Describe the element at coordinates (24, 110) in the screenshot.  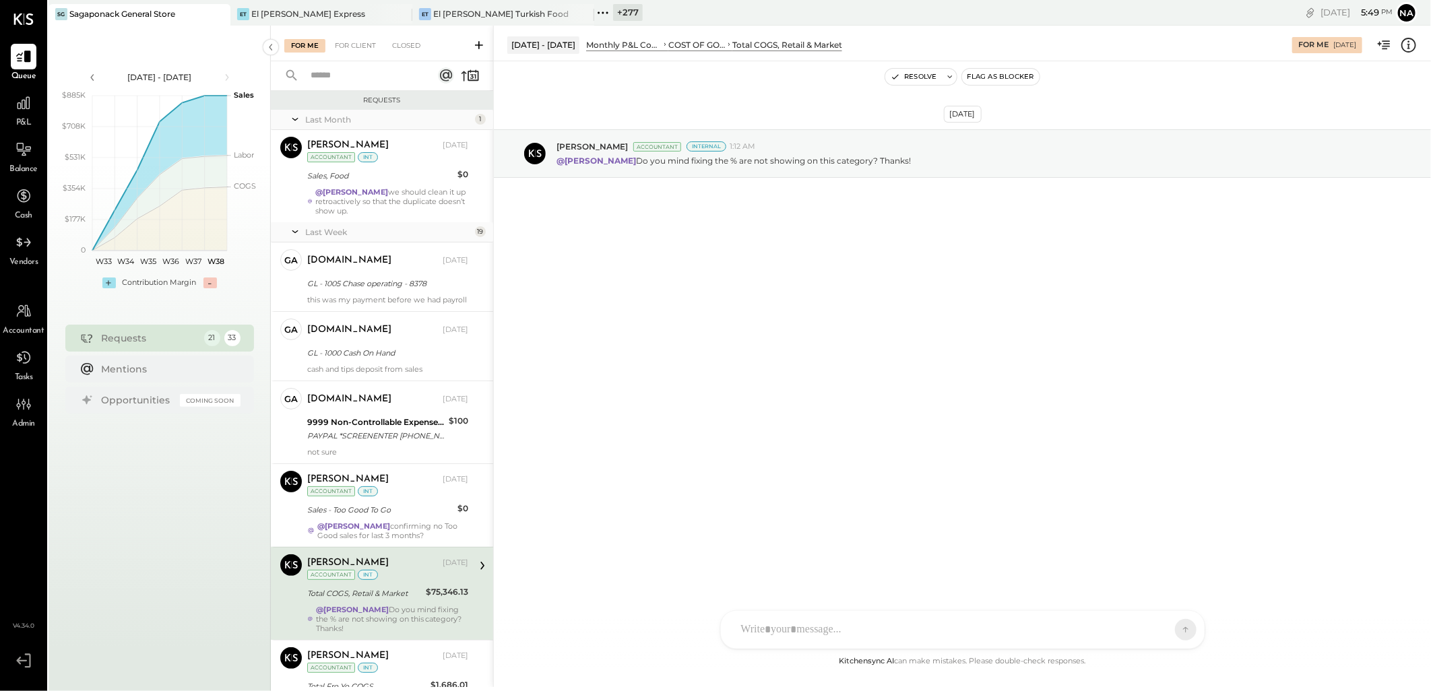
I see `a: P&L` at that location.